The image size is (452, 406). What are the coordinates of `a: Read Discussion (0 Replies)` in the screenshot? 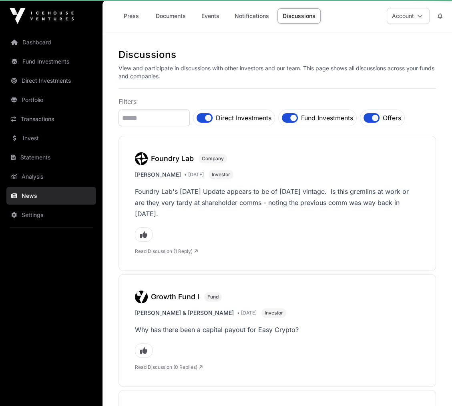 It's located at (168, 367).